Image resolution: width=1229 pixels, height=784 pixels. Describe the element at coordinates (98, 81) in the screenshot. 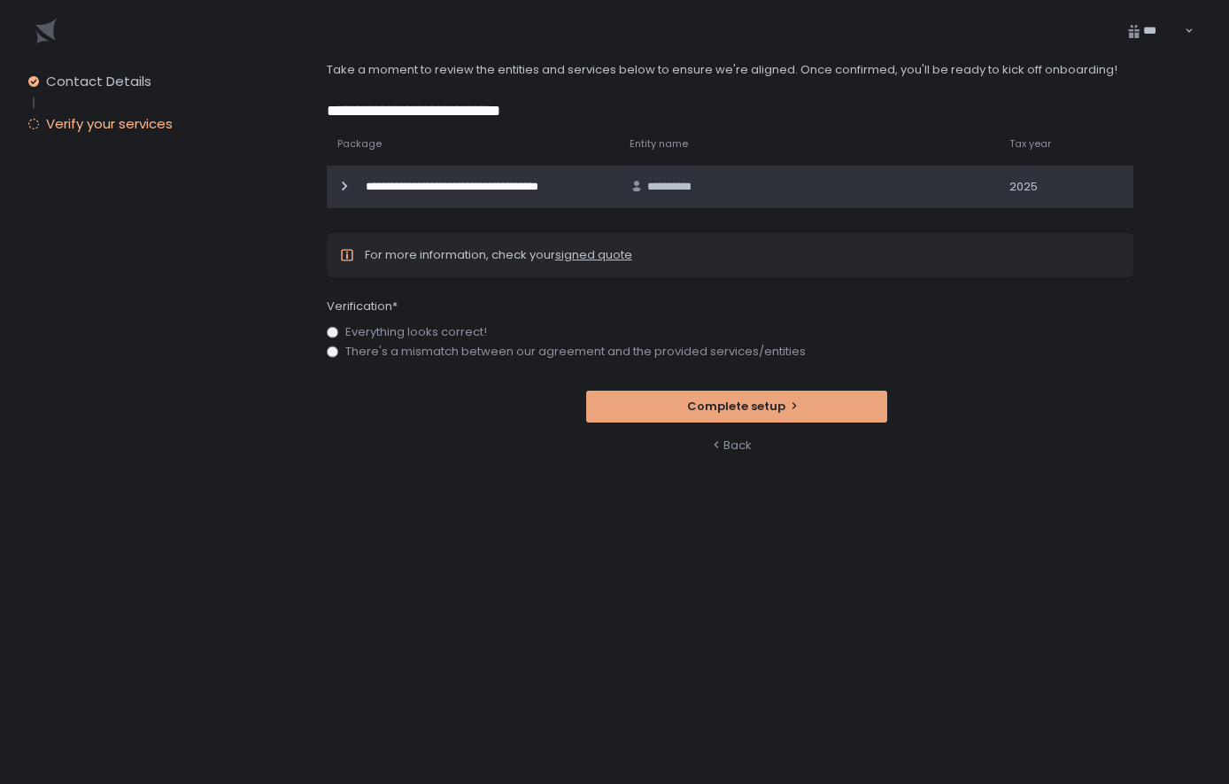

I see `span: Contact Details` at that location.